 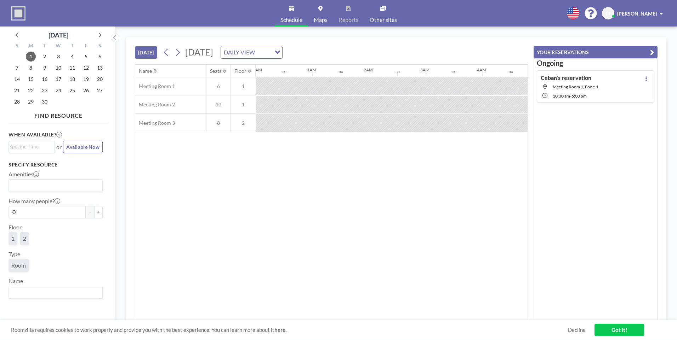 I want to click on span: Meeting Room 1, floor: 1, so click(x=575, y=87).